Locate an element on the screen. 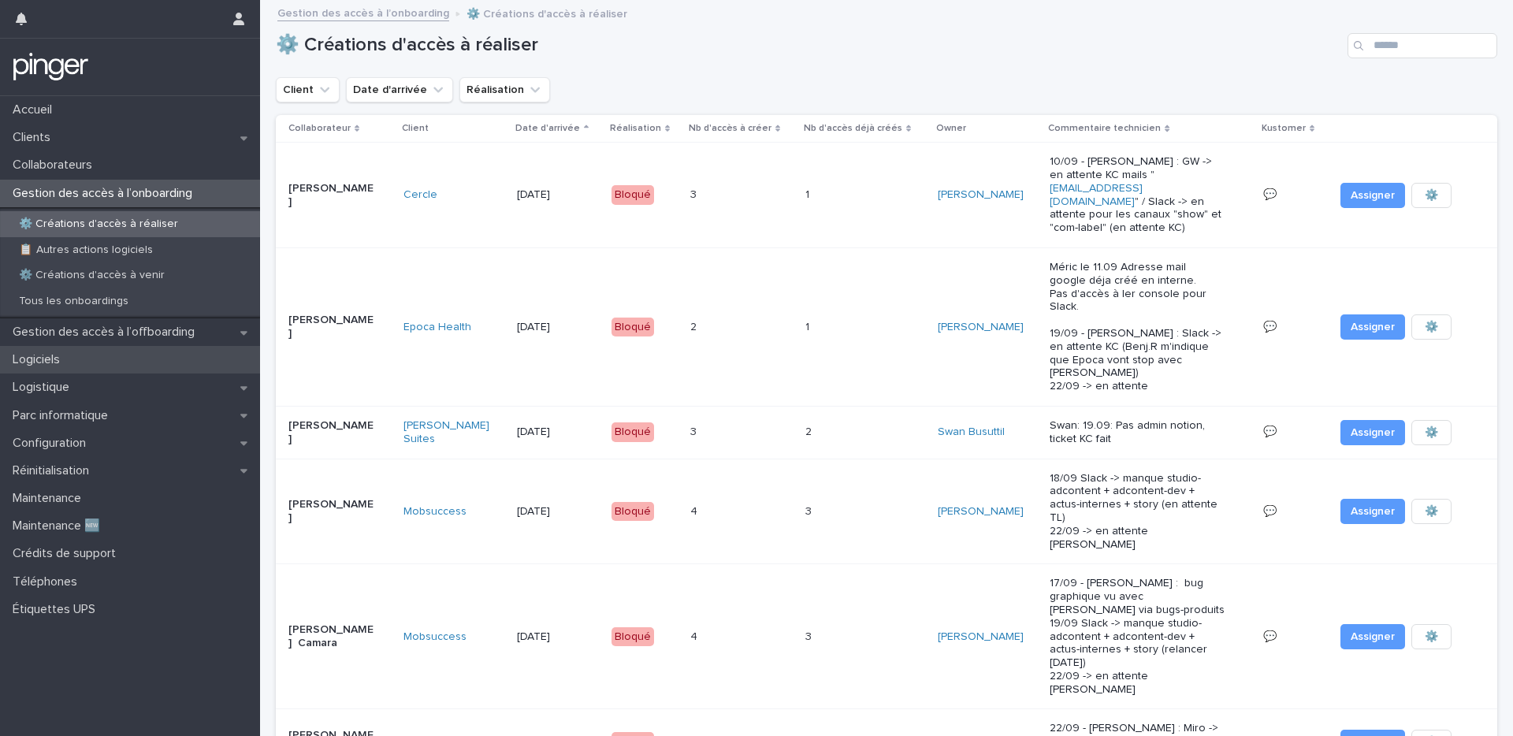 Image resolution: width=1513 pixels, height=736 pixels. p: Maintenance 🆕 is located at coordinates (59, 525).